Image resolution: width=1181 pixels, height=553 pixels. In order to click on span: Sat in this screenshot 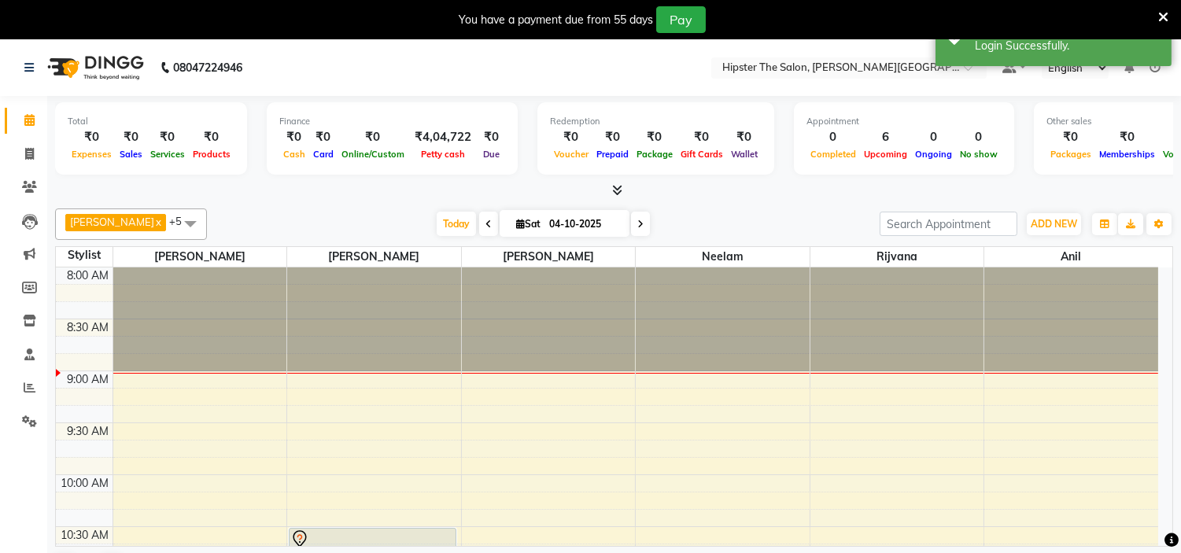, I will do `click(528, 223)`.